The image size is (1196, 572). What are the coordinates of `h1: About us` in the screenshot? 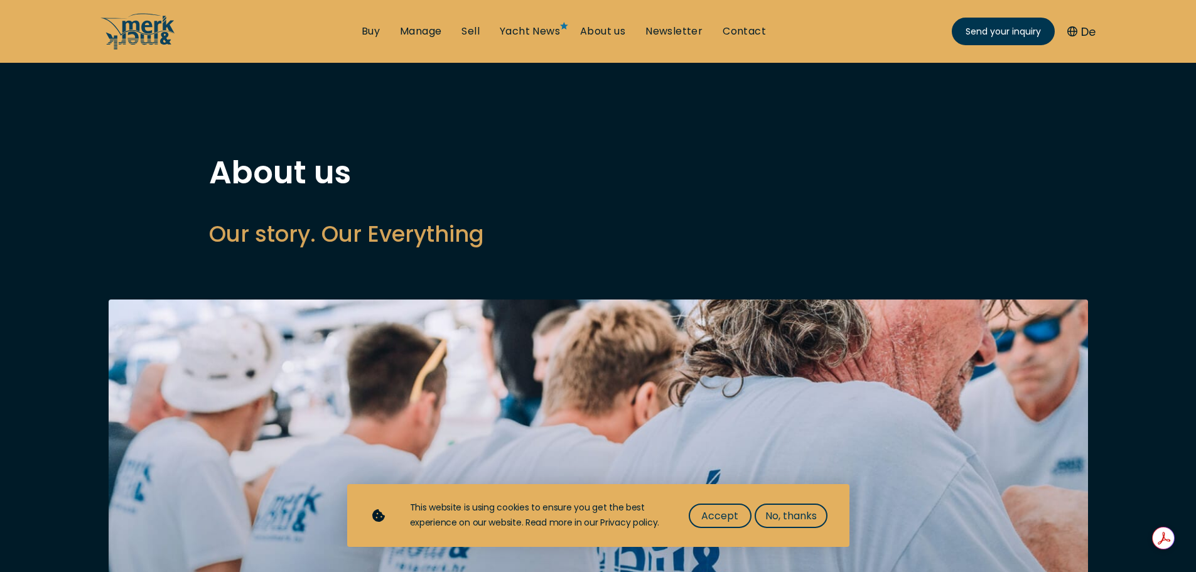 It's located at (598, 173).